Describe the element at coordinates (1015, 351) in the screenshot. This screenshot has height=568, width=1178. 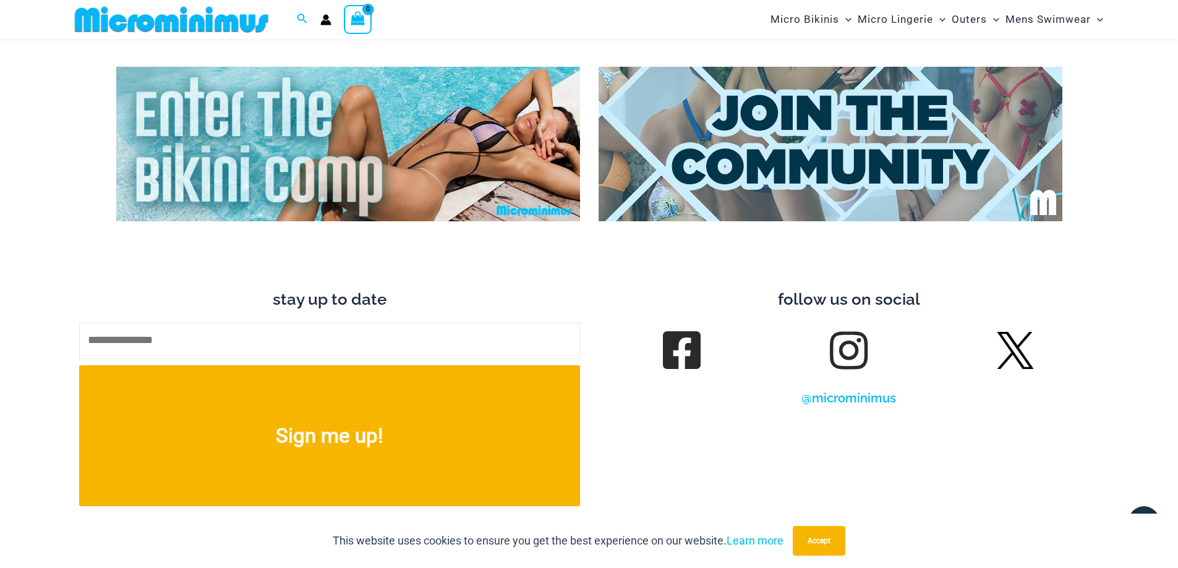
I see `img: Twitter X Logo 42562` at that location.